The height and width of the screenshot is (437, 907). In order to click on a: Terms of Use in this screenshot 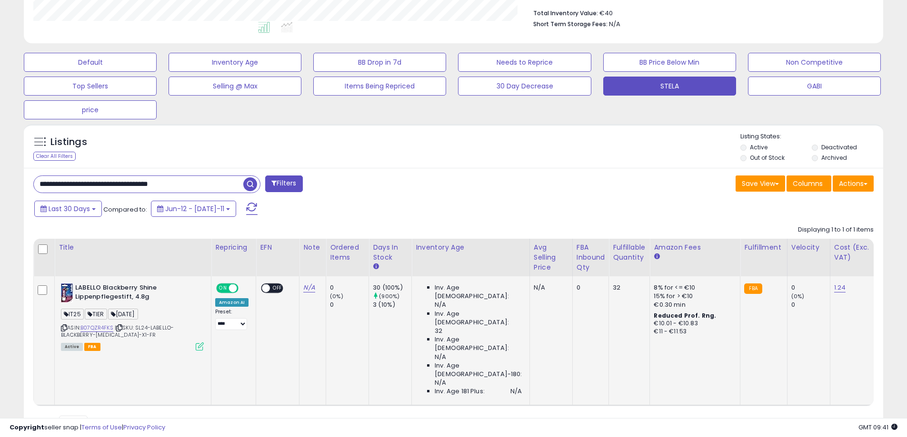, I will do `click(101, 427)`.